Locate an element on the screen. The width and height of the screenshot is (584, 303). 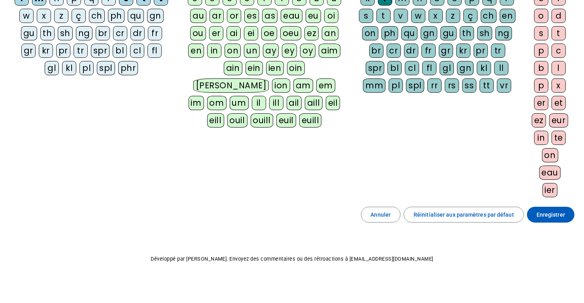
div: ei is located at coordinates (251, 33).